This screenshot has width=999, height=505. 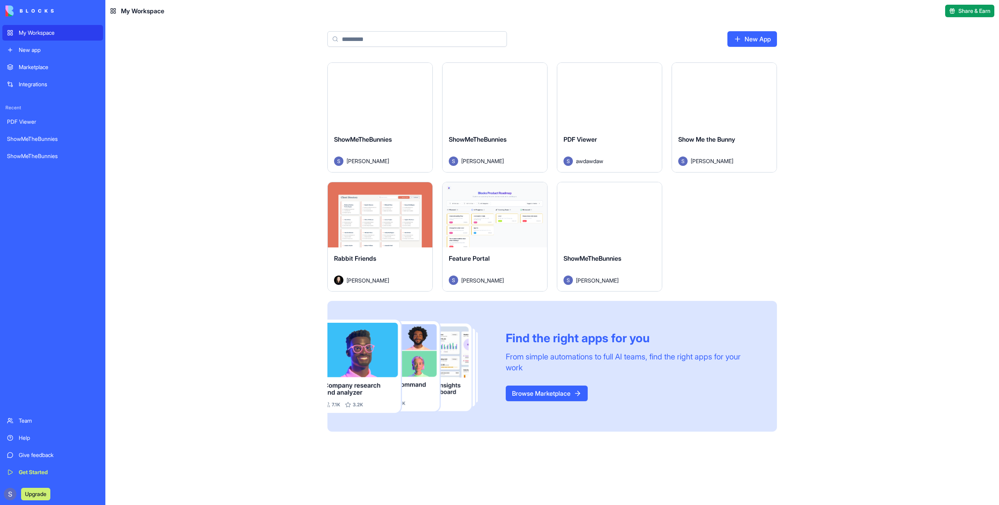 I want to click on span: Feature Portal, so click(x=469, y=258).